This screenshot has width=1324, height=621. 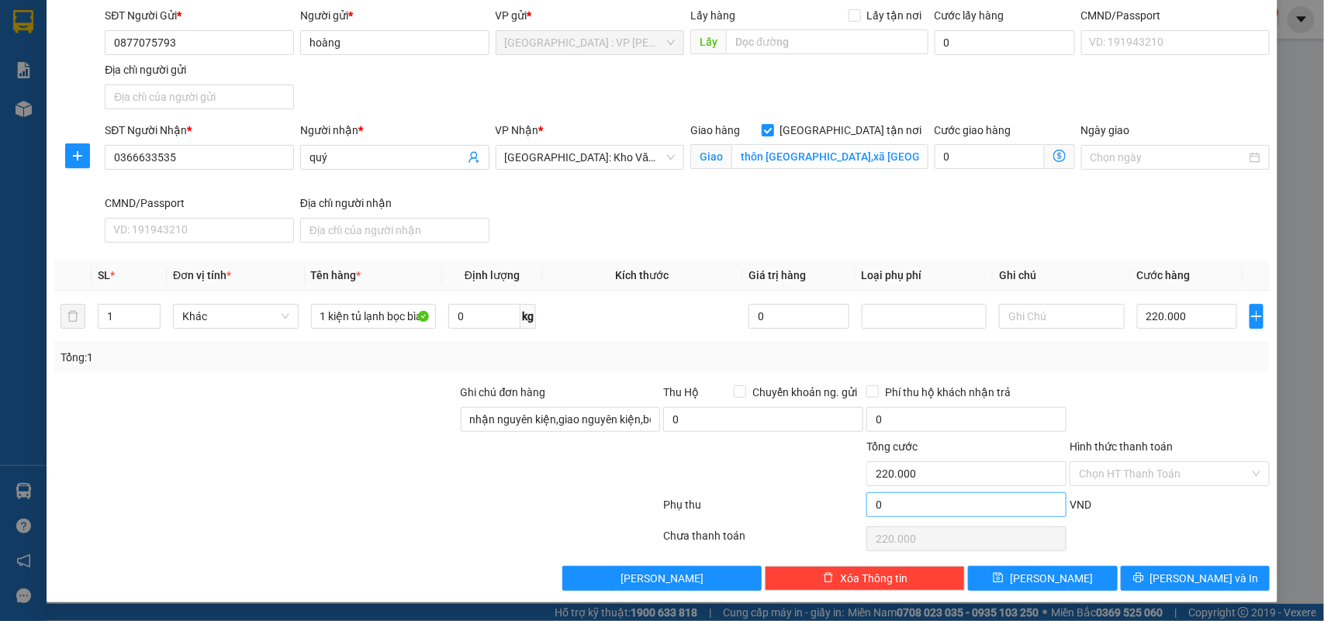 I want to click on input: Cước giao hàng, so click(x=990, y=157).